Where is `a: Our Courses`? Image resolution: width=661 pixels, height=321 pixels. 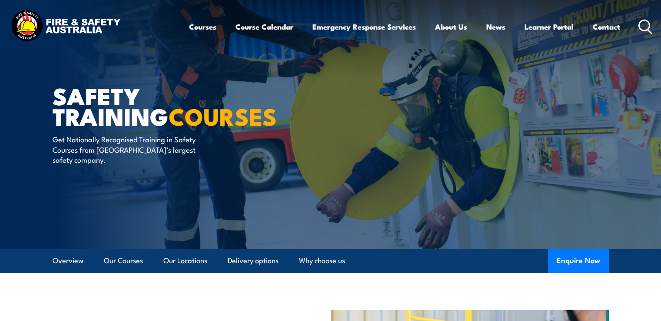 a: Our Courses is located at coordinates (123, 260).